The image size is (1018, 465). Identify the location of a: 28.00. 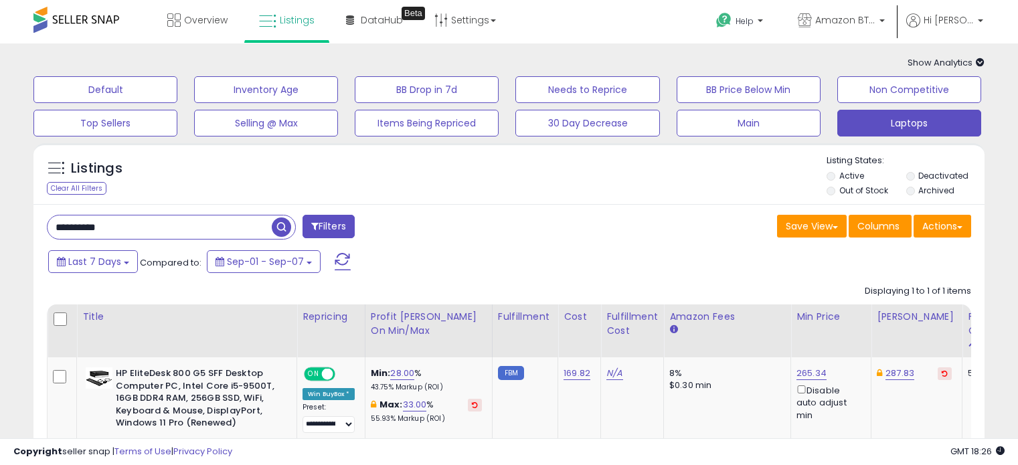
(402, 373).